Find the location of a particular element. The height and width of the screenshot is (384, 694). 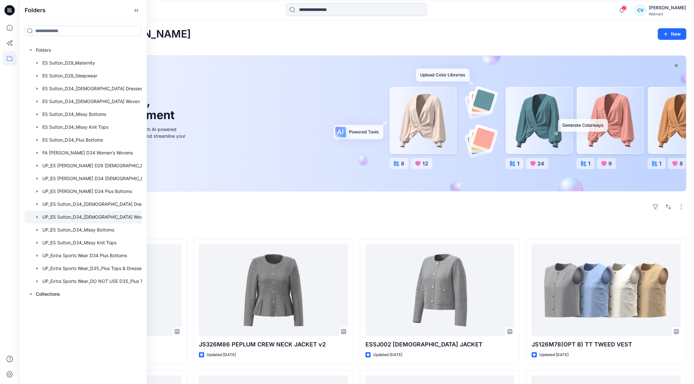

p: Collections is located at coordinates (48, 294).